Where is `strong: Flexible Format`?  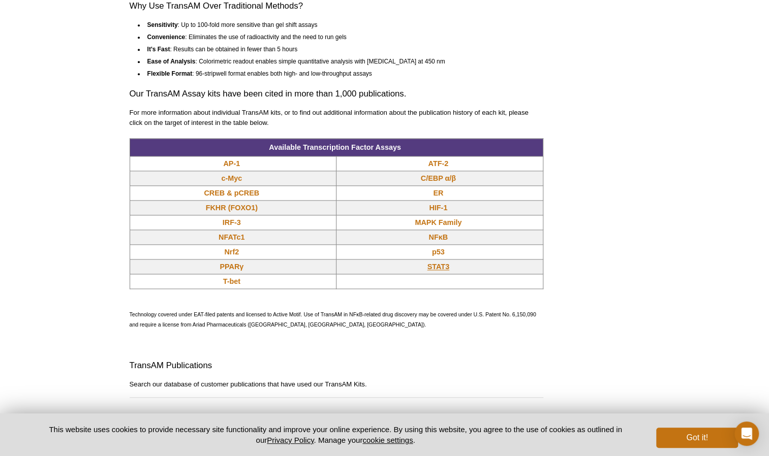
strong: Flexible Format is located at coordinates (170, 74).